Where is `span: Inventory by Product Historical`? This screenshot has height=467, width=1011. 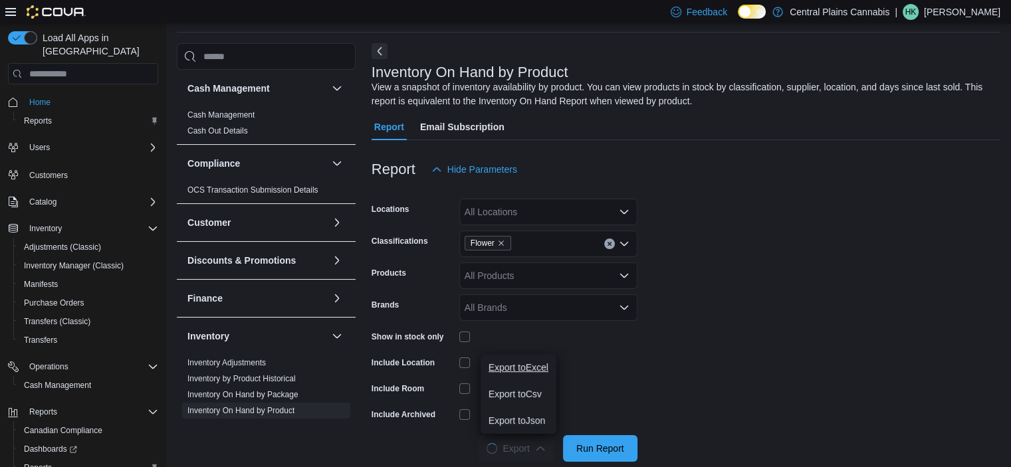
span: Inventory by Product Historical is located at coordinates (241, 379).